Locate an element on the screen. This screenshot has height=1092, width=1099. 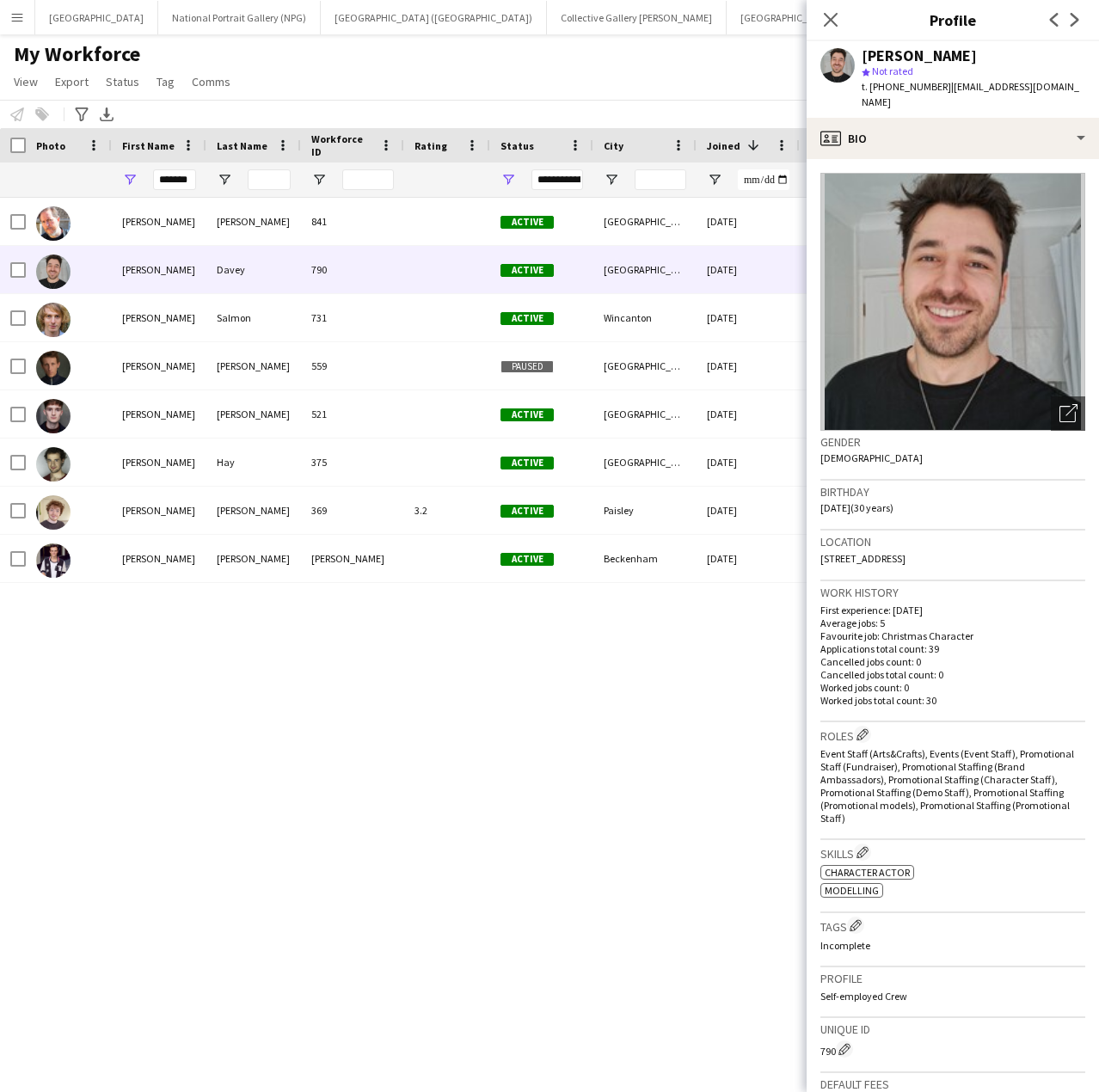
input: First Name Filter Input is located at coordinates (174, 180).